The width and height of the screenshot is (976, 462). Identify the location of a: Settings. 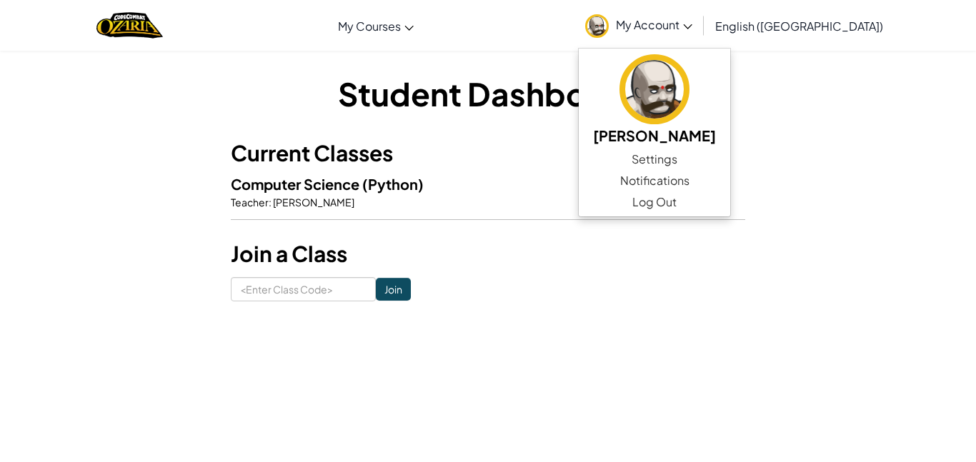
(654, 159).